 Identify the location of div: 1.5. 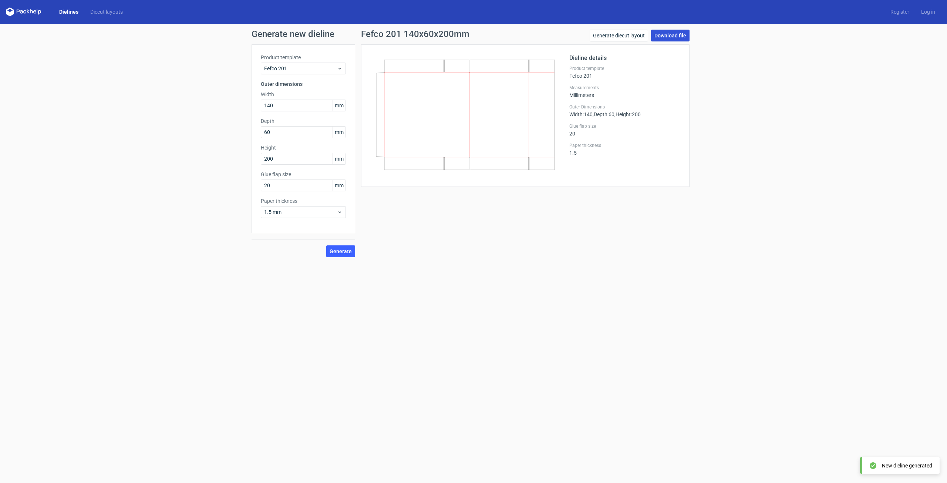
(625, 149).